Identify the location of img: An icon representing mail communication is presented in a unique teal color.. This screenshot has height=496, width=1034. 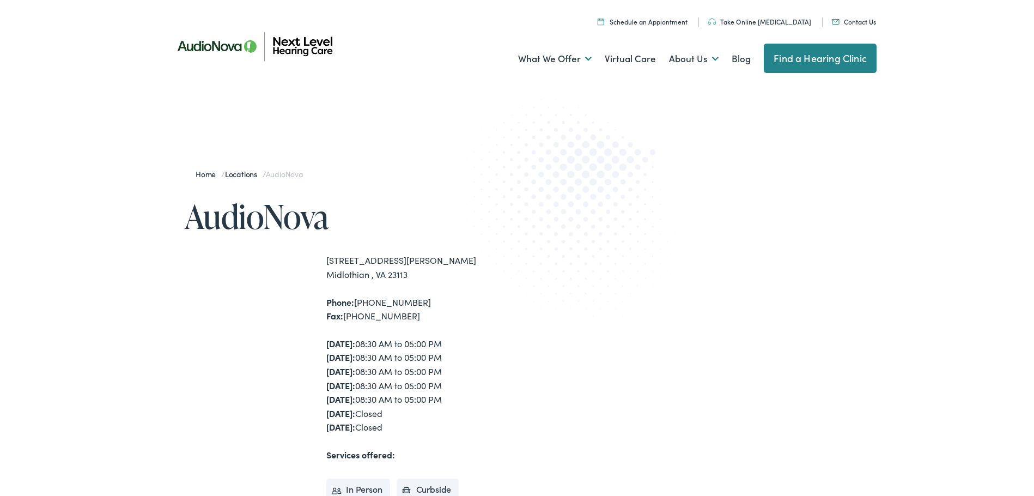
(835, 22).